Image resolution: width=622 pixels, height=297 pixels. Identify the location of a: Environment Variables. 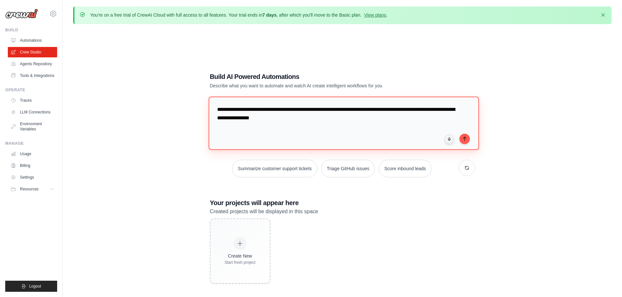
(32, 127).